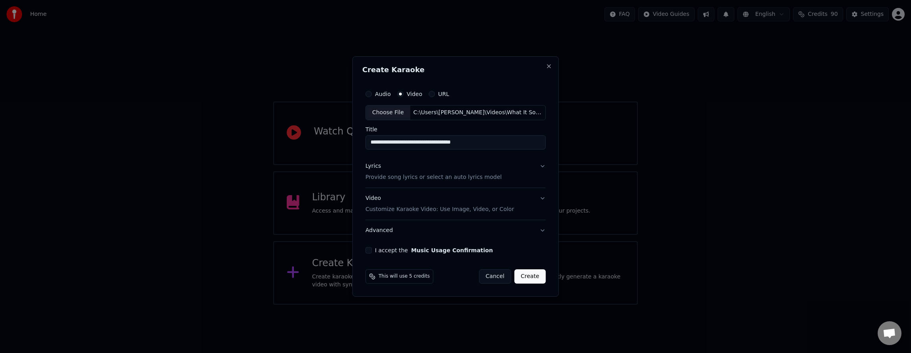  I want to click on button: Advanced, so click(456, 231).